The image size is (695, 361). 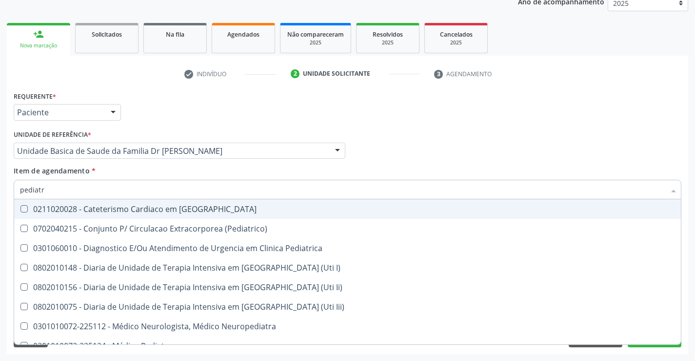 What do you see at coordinates (175, 34) in the screenshot?
I see `span: Na fila` at bounding box center [175, 34].